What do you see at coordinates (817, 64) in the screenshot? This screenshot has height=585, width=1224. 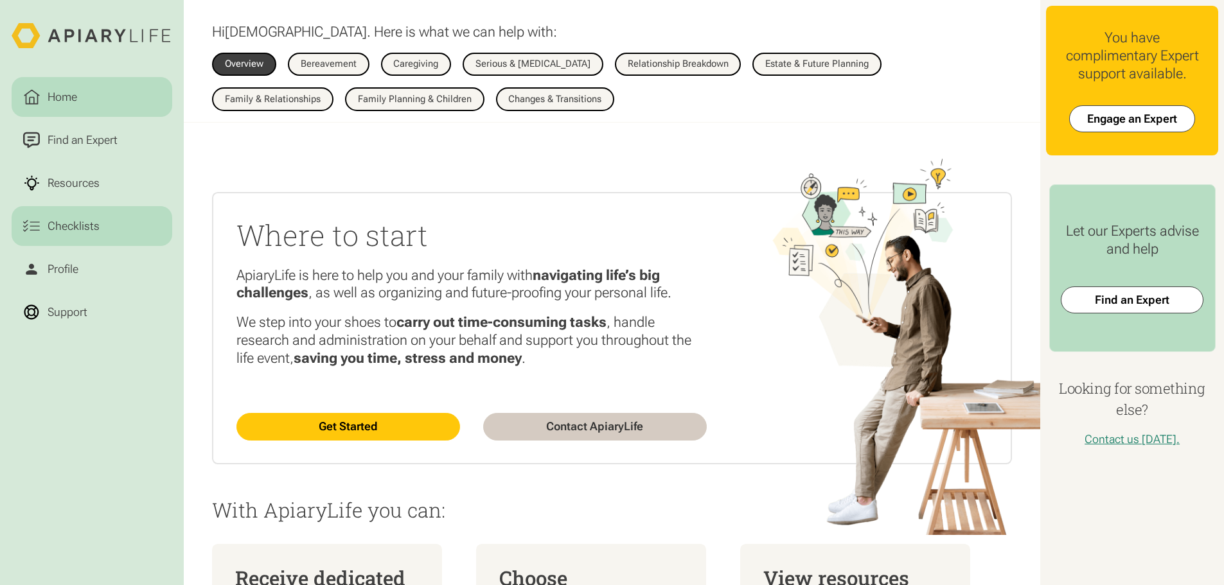 I see `div: Estate & Future Planning` at bounding box center [817, 64].